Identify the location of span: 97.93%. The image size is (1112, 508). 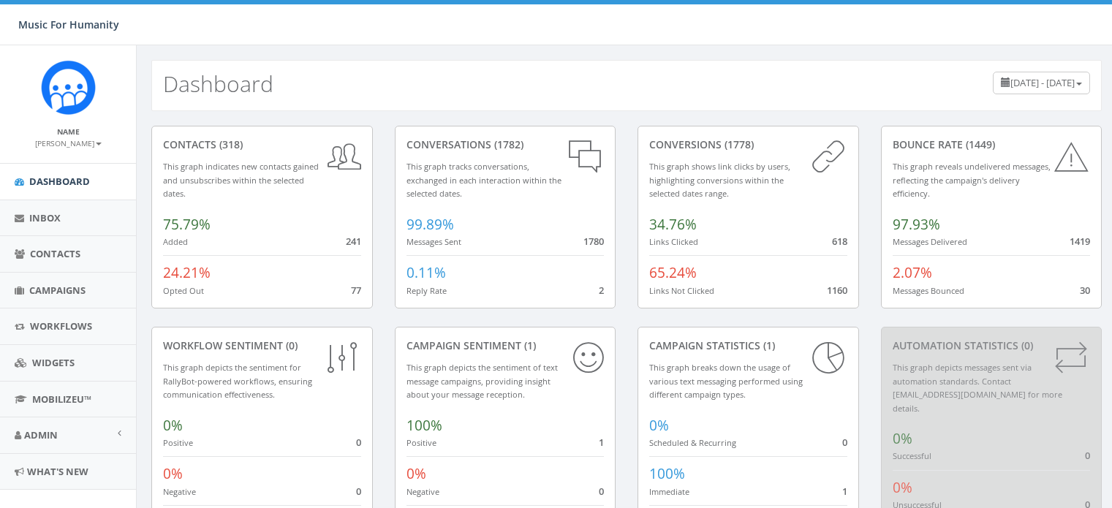
(916, 224).